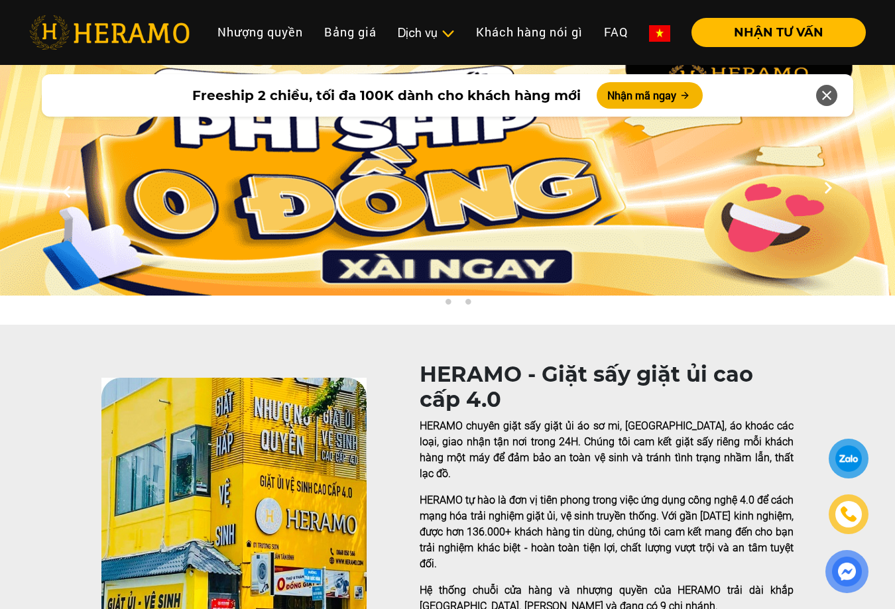 The image size is (895, 609). I want to click on button: Nhận mã ngay, so click(650, 95).